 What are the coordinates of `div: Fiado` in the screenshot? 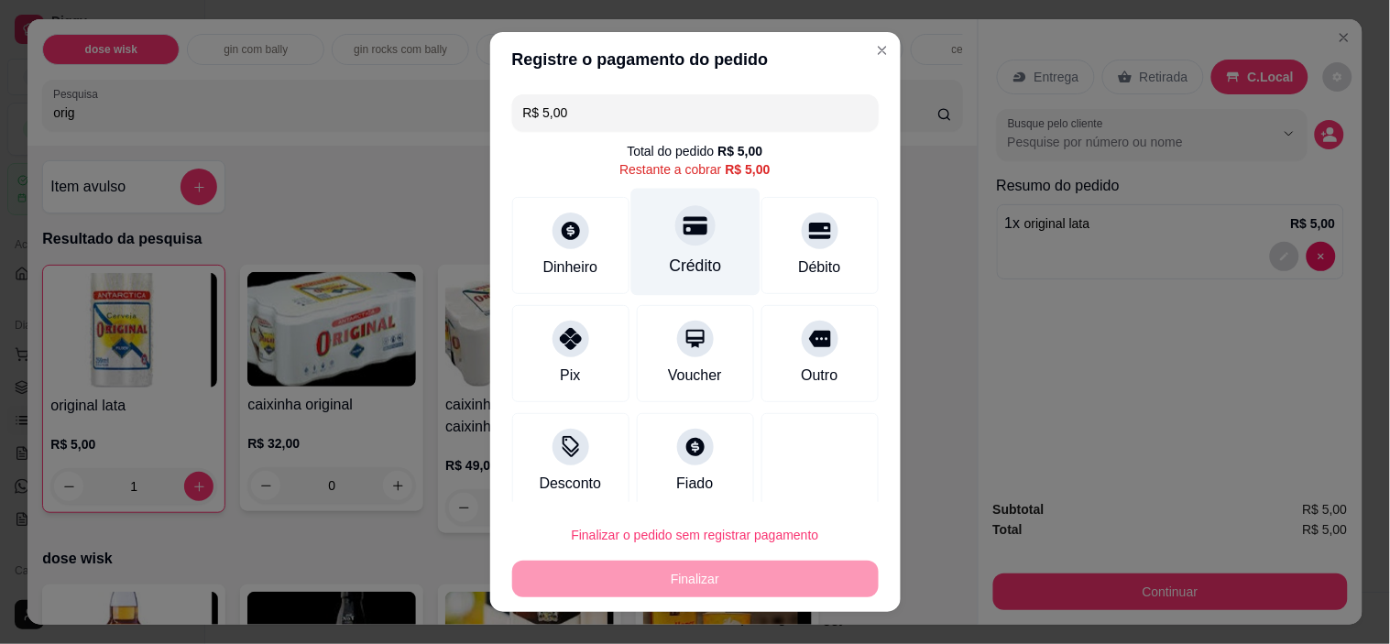 It's located at (694, 484).